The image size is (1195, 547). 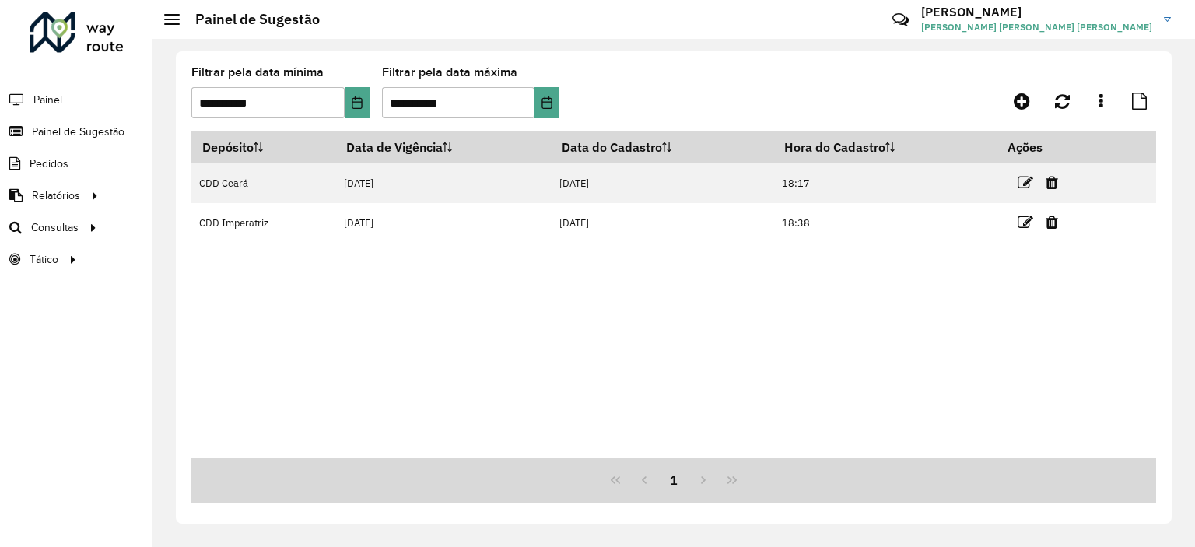 What do you see at coordinates (264, 222) in the screenshot?
I see `td: CDD Imperatriz` at bounding box center [264, 222].